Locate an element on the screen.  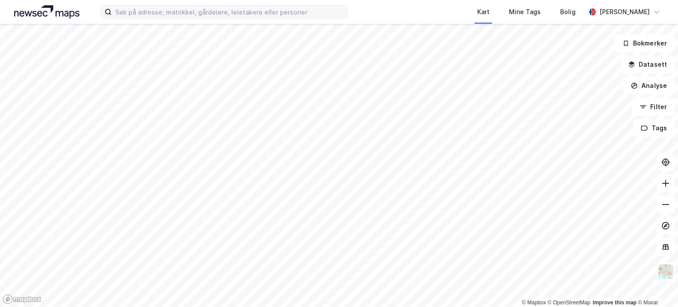
img: Z is located at coordinates (666, 271).